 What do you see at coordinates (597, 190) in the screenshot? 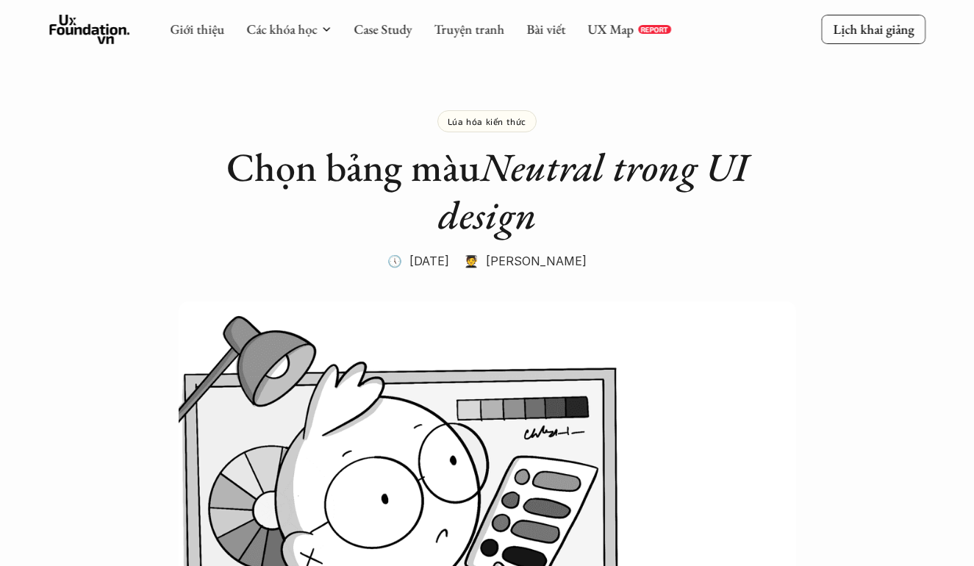
I see `em: Neutral trong UI design` at bounding box center [597, 190].